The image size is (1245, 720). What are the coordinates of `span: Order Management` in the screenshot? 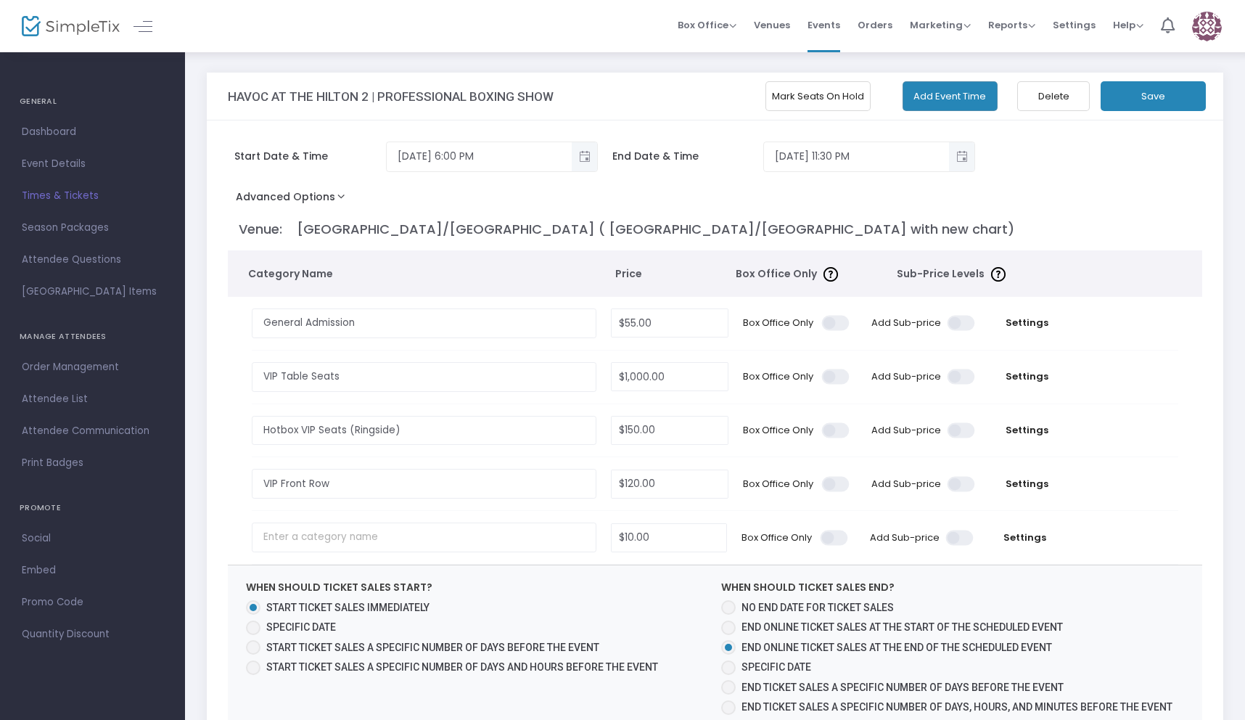 It's located at (92, 367).